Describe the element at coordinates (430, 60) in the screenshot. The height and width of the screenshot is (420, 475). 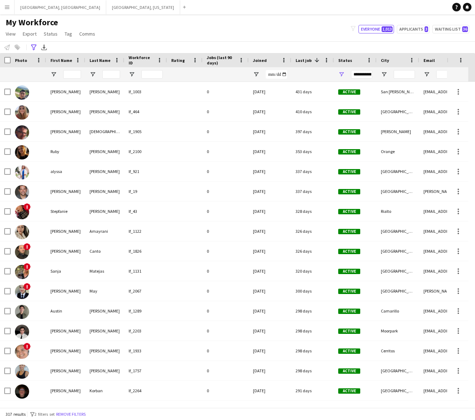
I see `span: Email` at that location.